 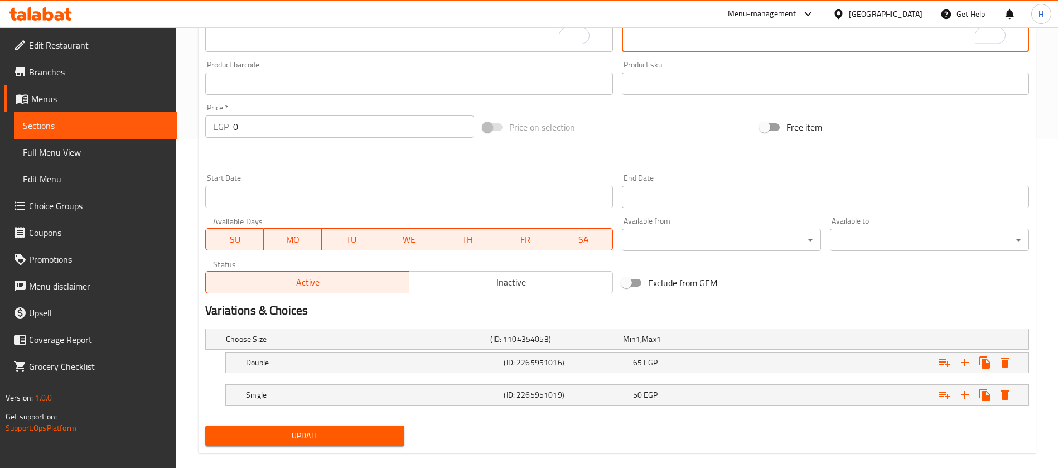 What do you see at coordinates (90, 99) in the screenshot?
I see `a: Menus` at bounding box center [90, 99].